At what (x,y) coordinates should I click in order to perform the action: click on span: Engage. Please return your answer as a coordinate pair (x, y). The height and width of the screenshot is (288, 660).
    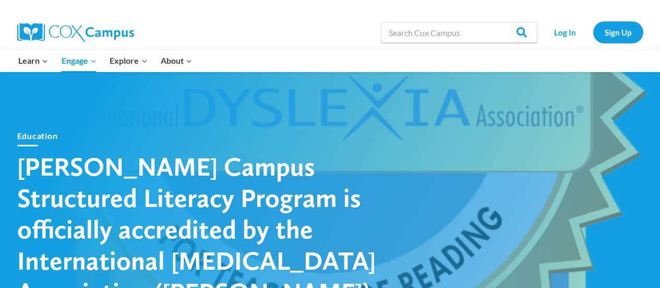
    Looking at the image, I should click on (79, 61).